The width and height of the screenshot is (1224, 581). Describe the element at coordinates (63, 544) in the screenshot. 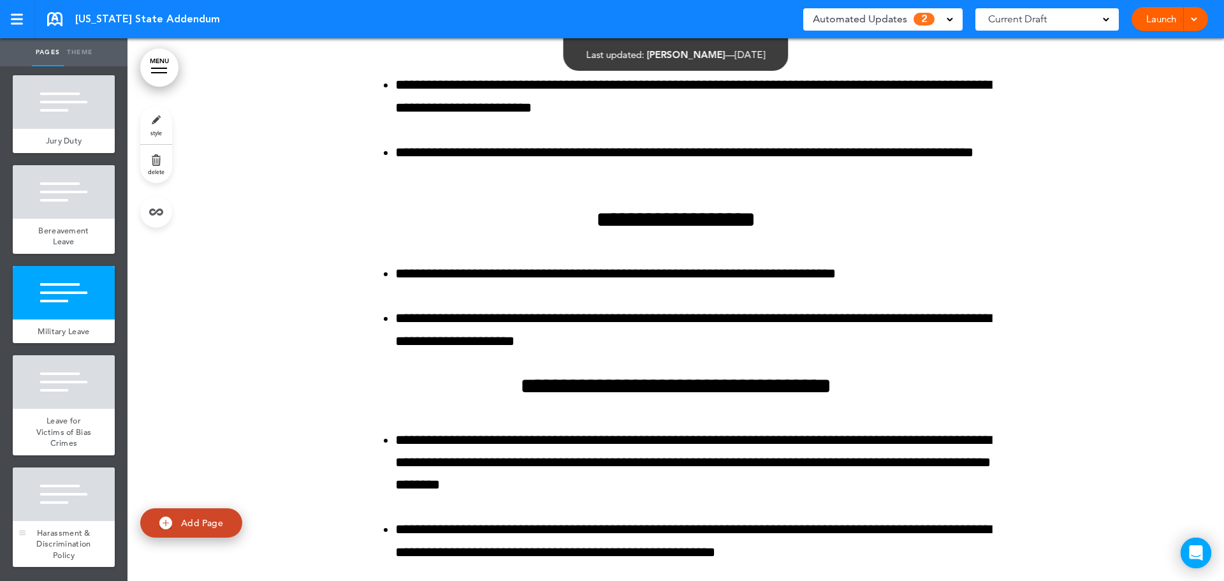

I see `span: Harassment & Discrimination Policy` at that location.